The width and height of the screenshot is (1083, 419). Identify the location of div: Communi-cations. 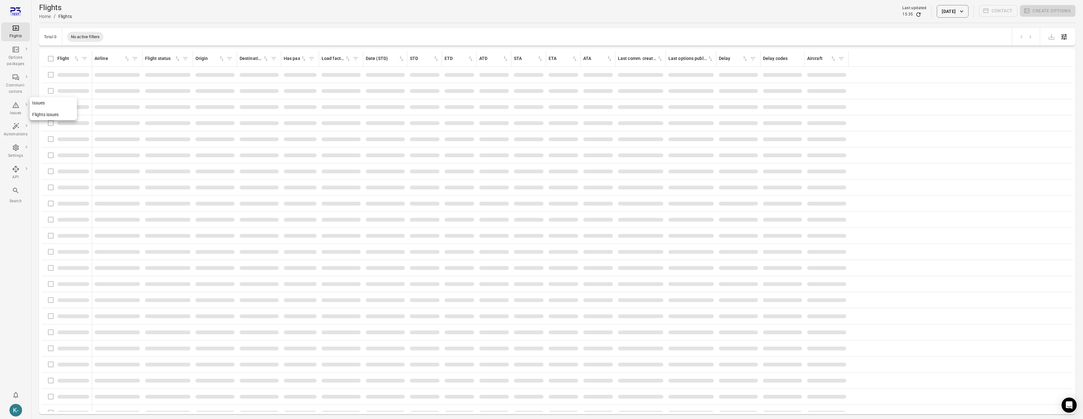
(15, 89).